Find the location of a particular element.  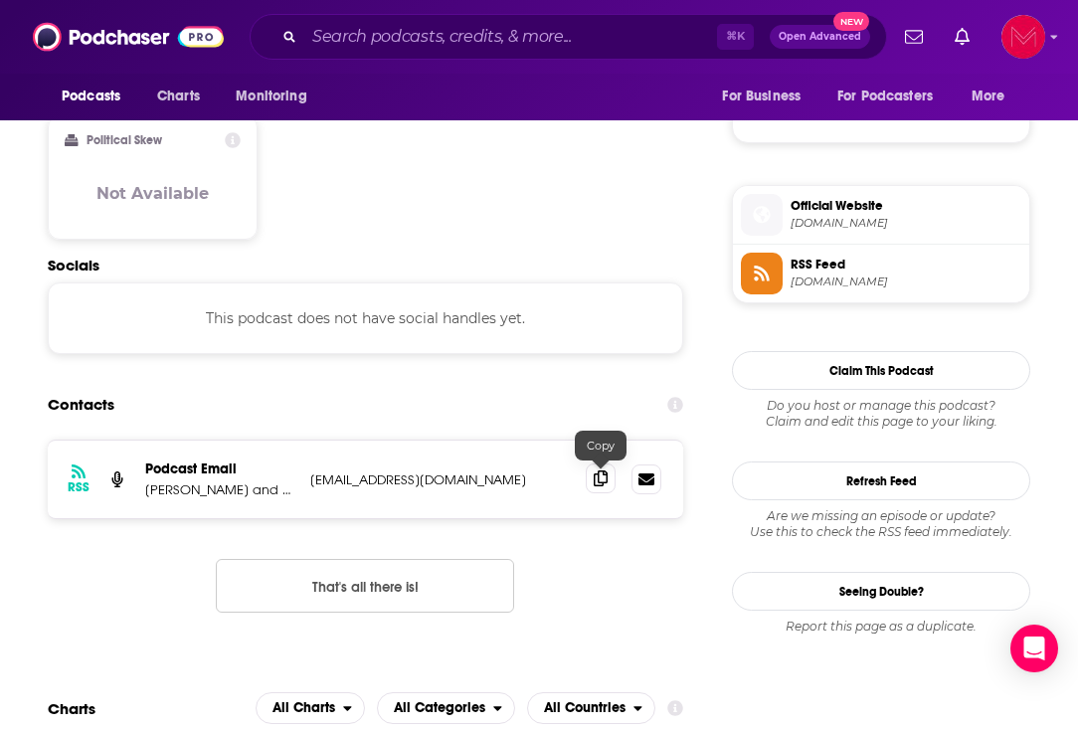

button: Refresh Feed is located at coordinates (881, 480).